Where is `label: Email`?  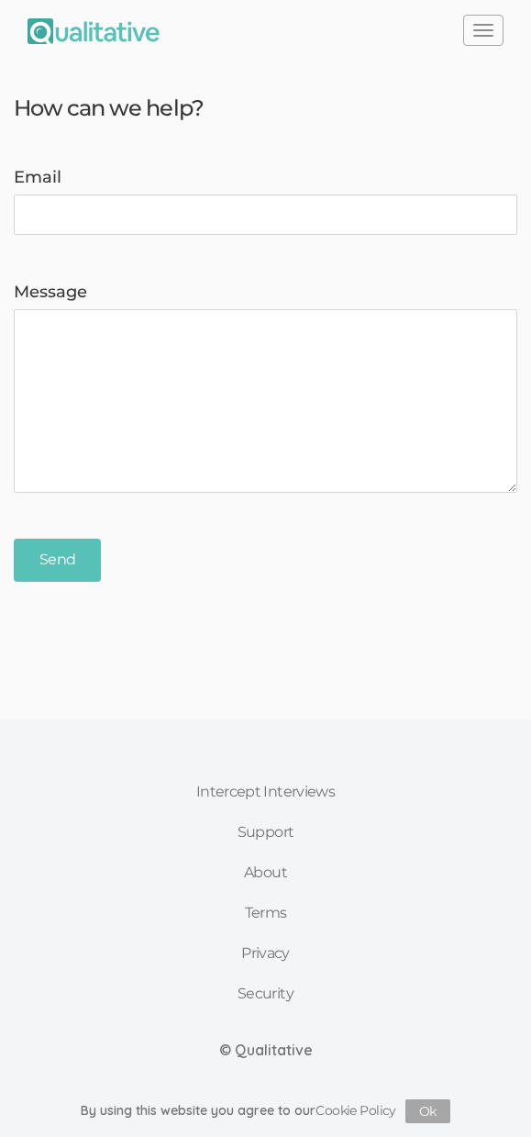 label: Email is located at coordinates (265, 178).